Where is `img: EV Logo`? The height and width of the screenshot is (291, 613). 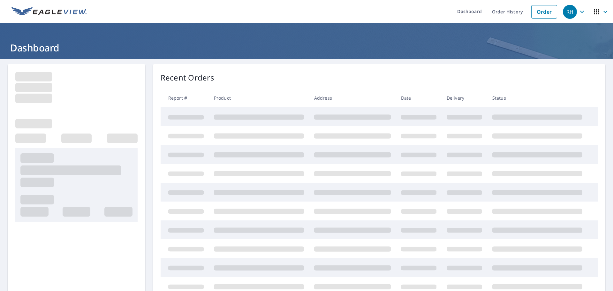 img: EV Logo is located at coordinates (49, 12).